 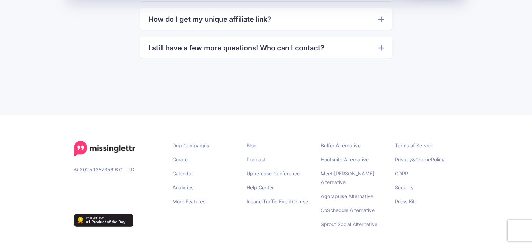 What do you see at coordinates (405, 201) in the screenshot?
I see `a: Press Kit` at bounding box center [405, 201].